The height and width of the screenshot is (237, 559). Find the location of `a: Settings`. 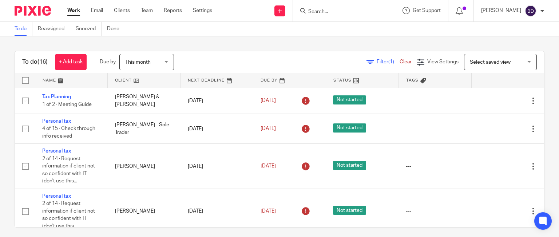

a: Settings is located at coordinates (202, 11).